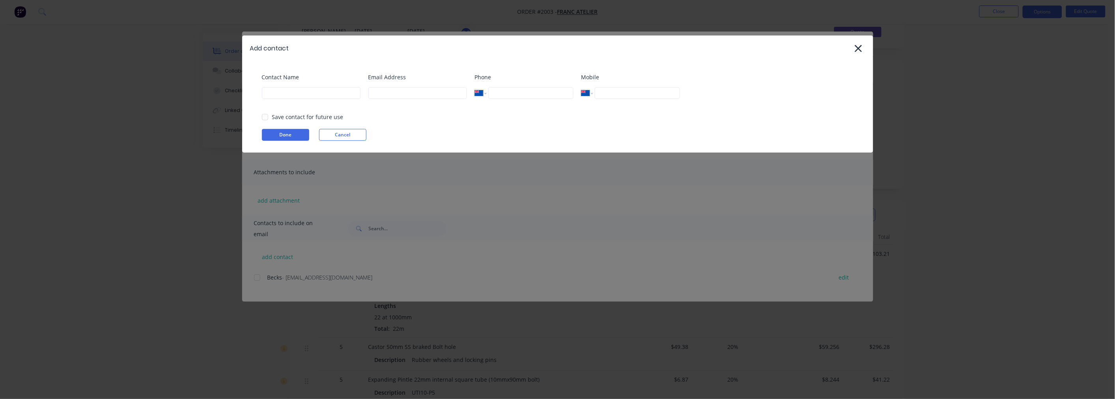 The height and width of the screenshot is (399, 1115). Describe the element at coordinates (418, 77) in the screenshot. I see `label: Email Address` at that location.